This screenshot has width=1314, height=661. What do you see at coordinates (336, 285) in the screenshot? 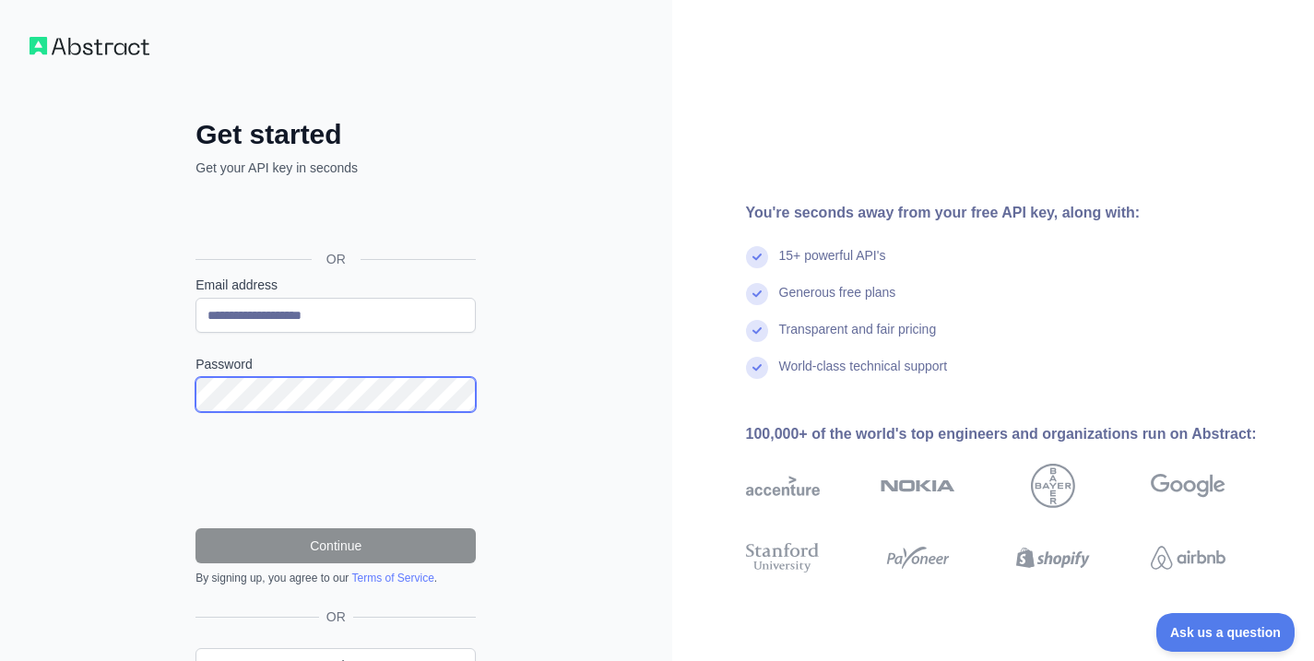
I see `label: Email address` at bounding box center [336, 285].